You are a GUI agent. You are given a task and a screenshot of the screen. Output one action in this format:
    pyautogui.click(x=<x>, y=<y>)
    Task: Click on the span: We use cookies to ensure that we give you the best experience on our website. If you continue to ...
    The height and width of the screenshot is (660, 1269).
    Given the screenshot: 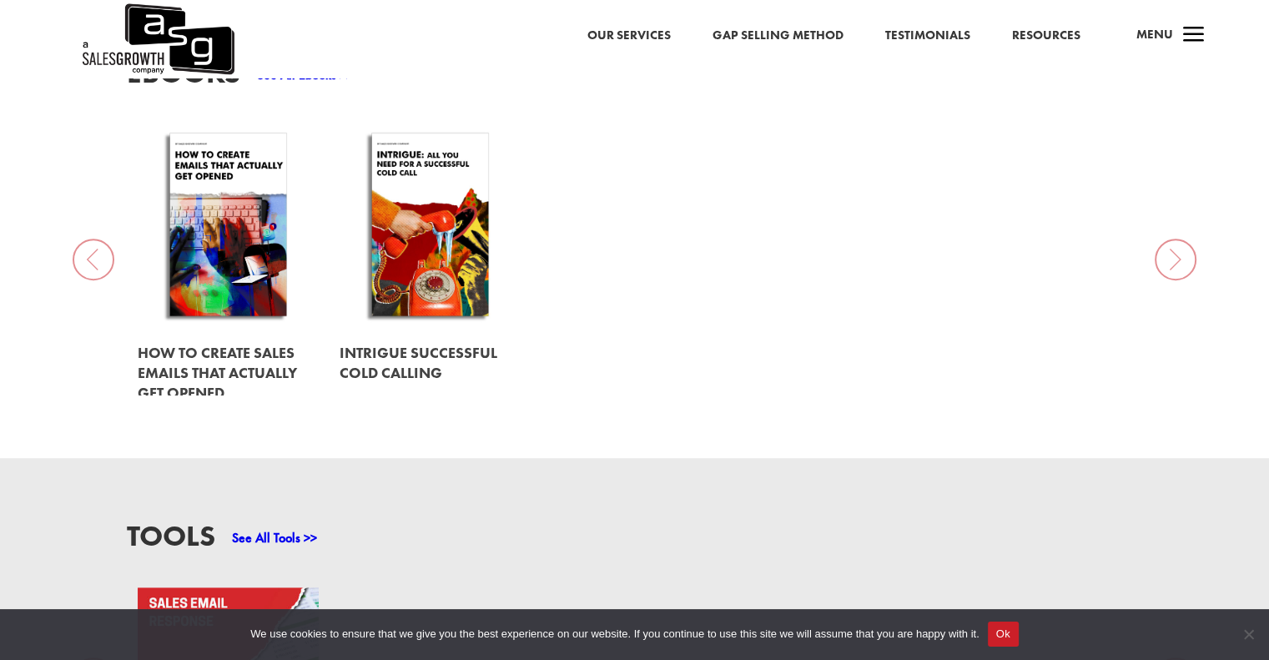 What is the action you would take?
    pyautogui.click(x=614, y=634)
    